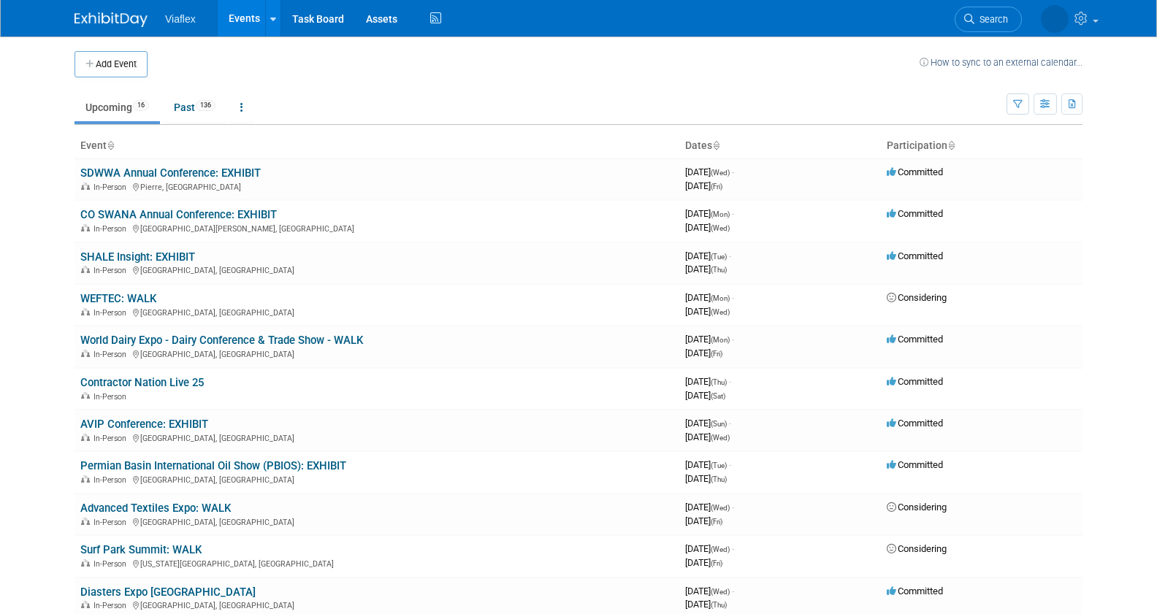  What do you see at coordinates (117, 107) in the screenshot?
I see `a: Upcoming16` at bounding box center [117, 107].